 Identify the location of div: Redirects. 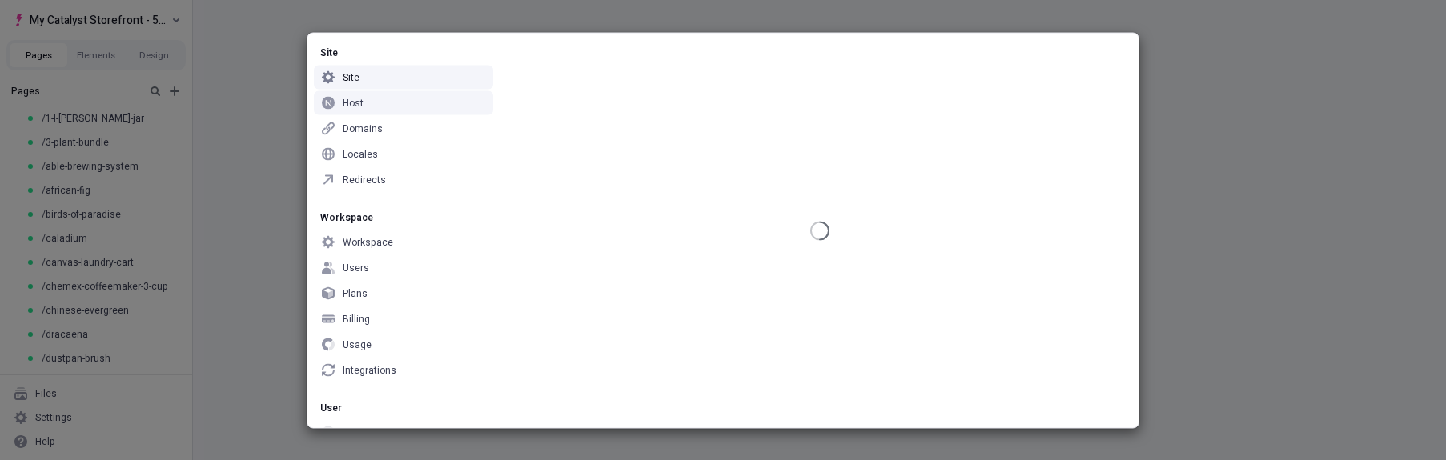
(364, 179).